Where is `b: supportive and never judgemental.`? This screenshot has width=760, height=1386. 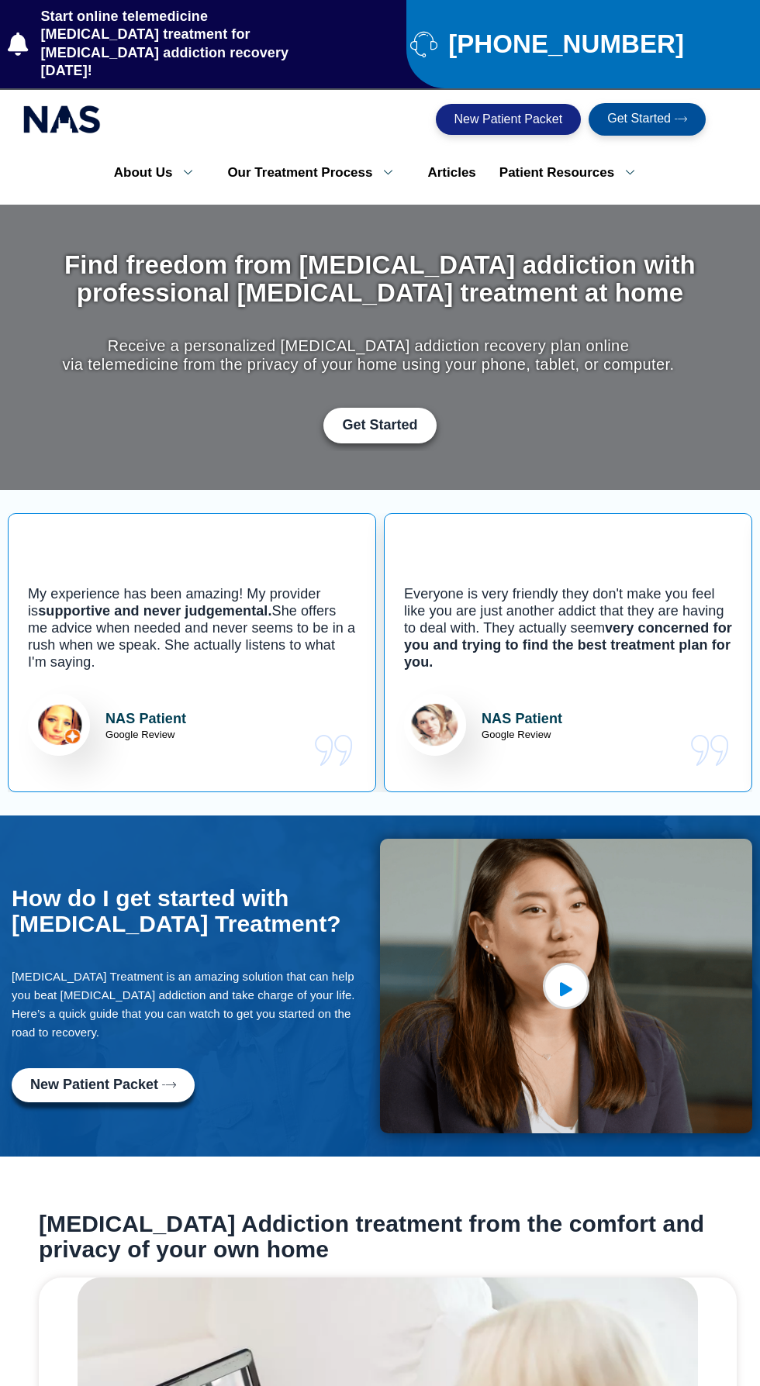 b: supportive and never judgemental. is located at coordinates (154, 611).